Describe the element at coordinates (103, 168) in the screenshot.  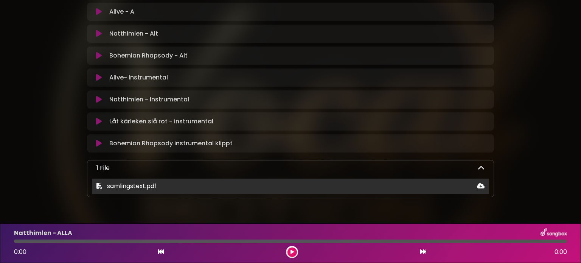
I see `p: 1 File` at that location.